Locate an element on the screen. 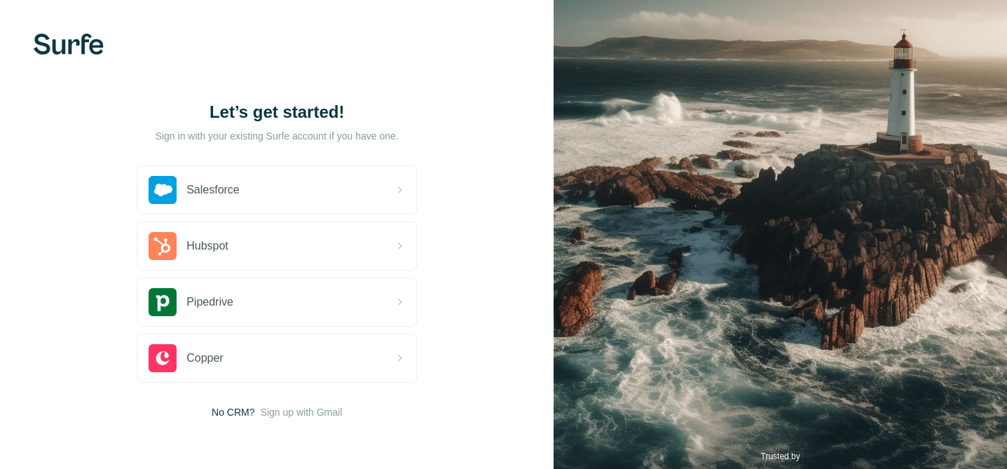  img: pipedrive's logo is located at coordinates (163, 302).